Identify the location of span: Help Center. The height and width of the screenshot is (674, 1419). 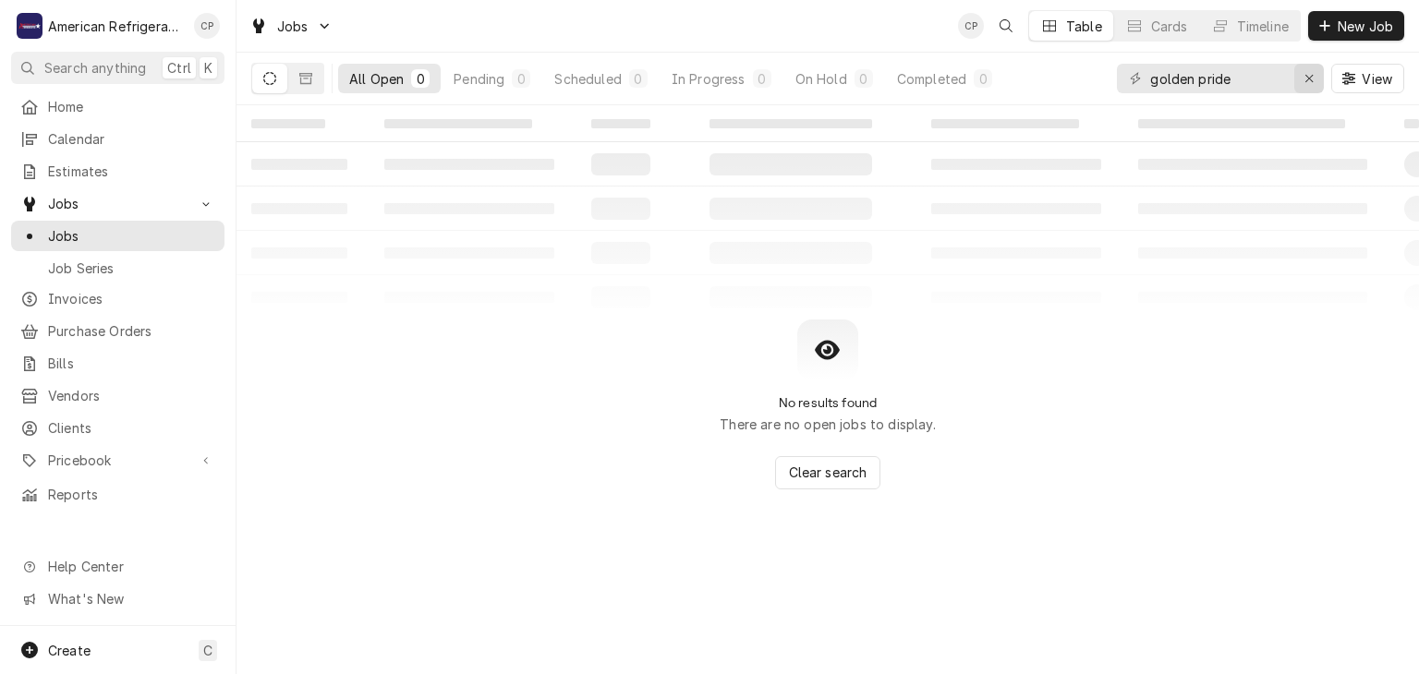
(130, 566).